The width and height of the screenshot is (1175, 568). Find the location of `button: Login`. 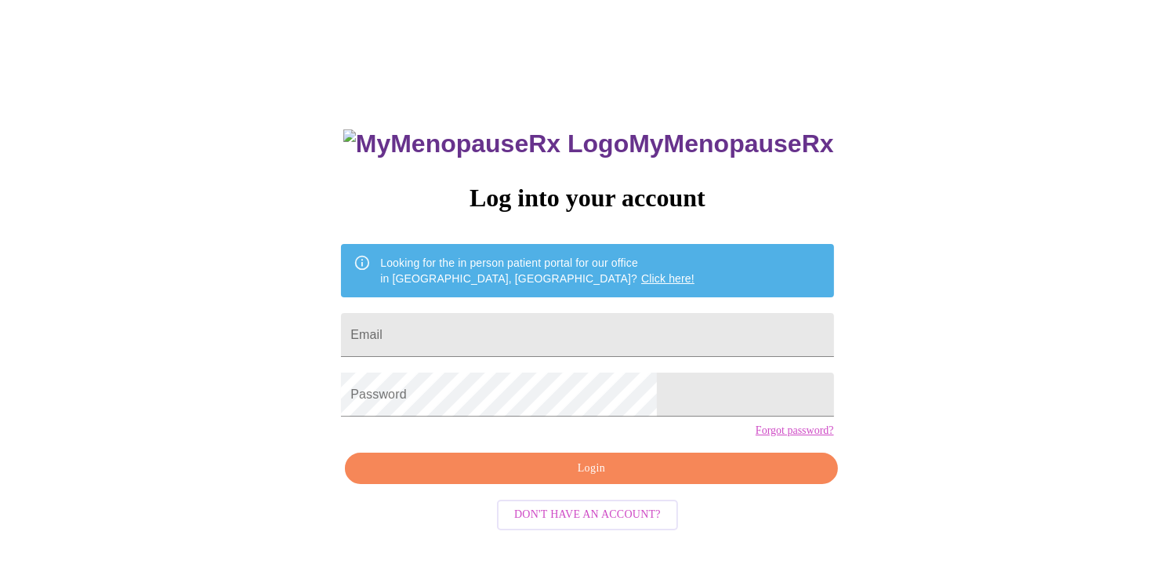

button: Login is located at coordinates (591, 468).